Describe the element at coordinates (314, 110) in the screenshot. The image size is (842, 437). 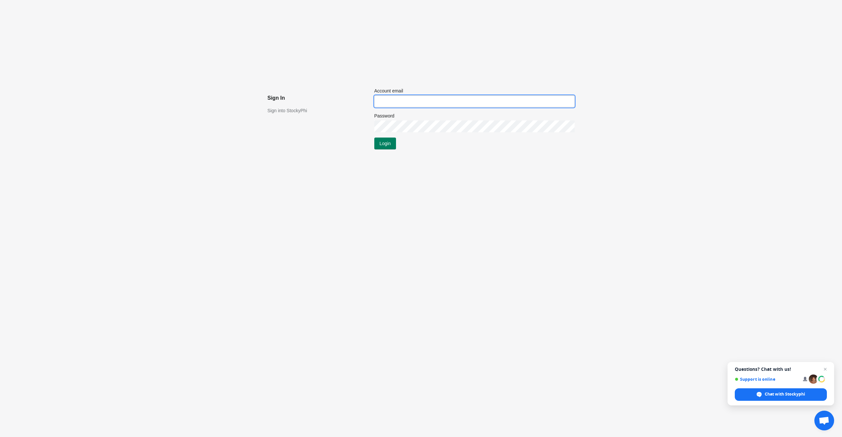
I see `p: Sign into StockyPhi` at that location.